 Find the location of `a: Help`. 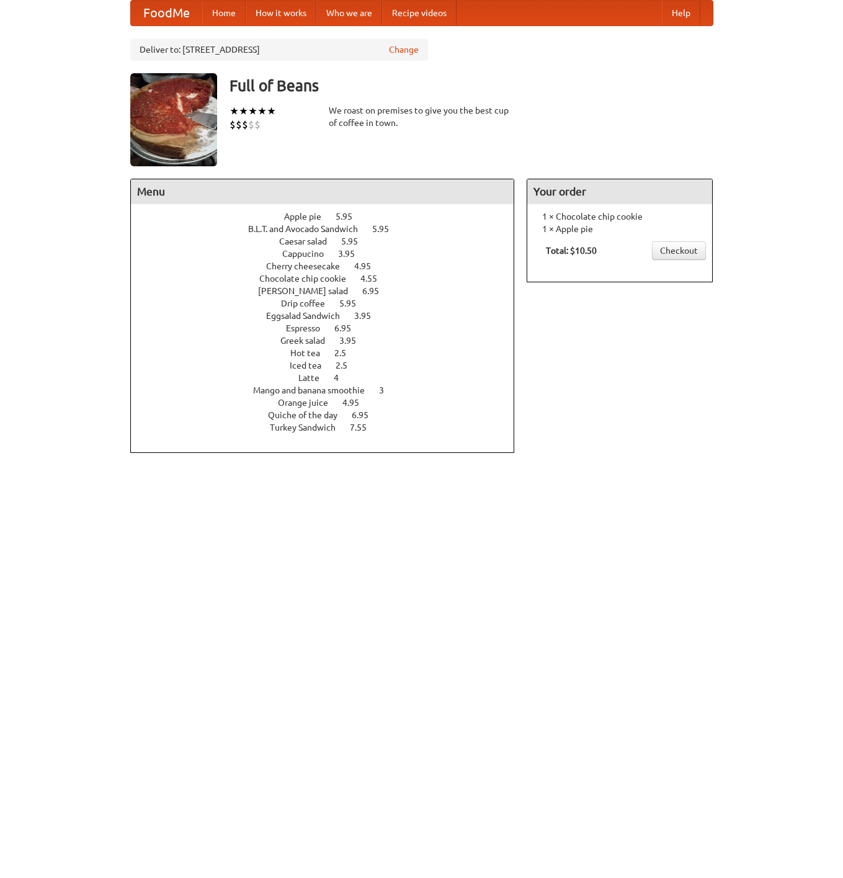

a: Help is located at coordinates (681, 13).